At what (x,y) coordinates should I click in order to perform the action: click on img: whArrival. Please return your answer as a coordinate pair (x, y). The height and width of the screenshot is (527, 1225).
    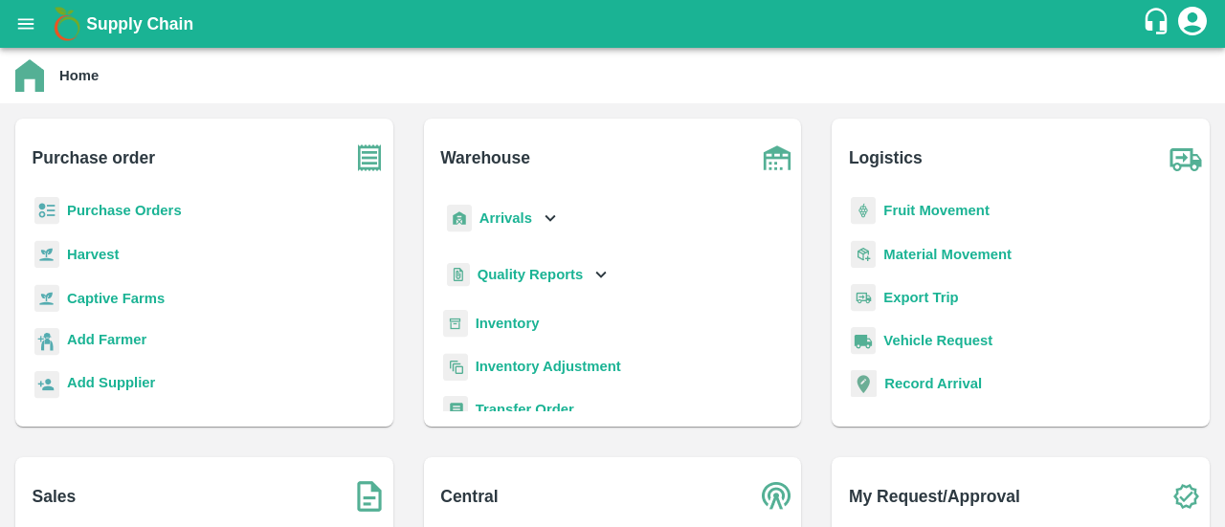
    Looking at the image, I should click on (459, 218).